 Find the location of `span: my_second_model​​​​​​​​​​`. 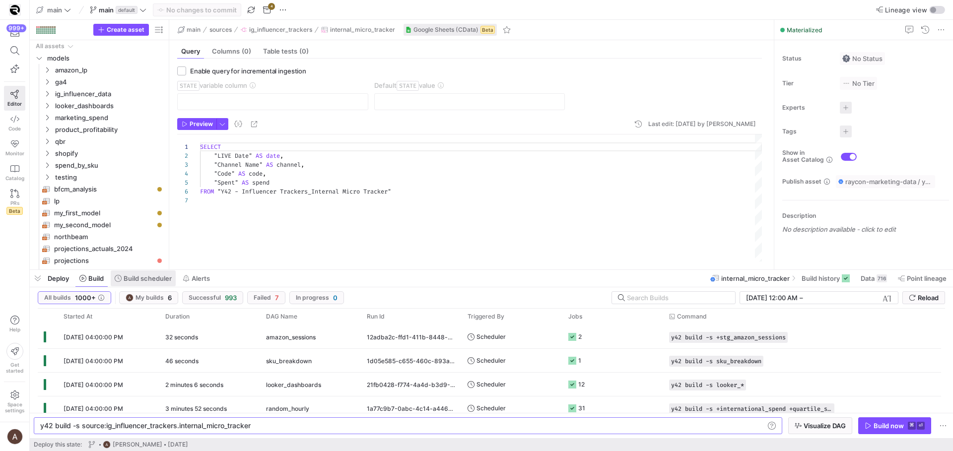

span: my_second_model​​​​​​​​​​ is located at coordinates (104, 225).